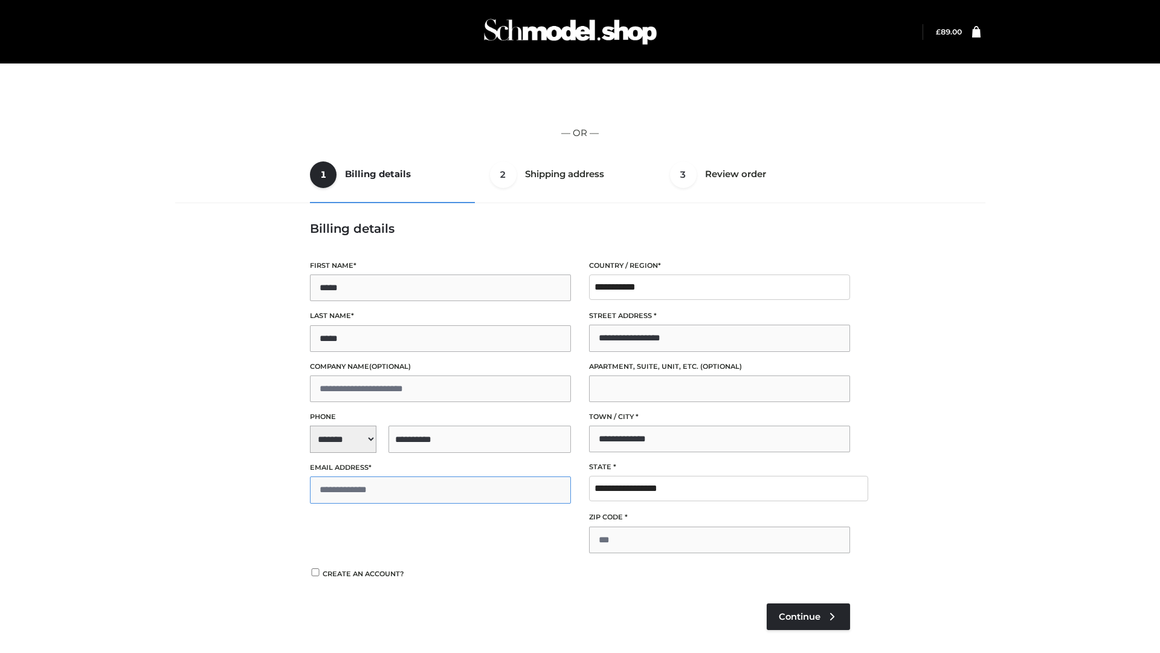 Image resolution: width=1160 pixels, height=653 pixels. Describe the element at coordinates (720, 517) in the screenshot. I see `label: ZIP Code` at that location.